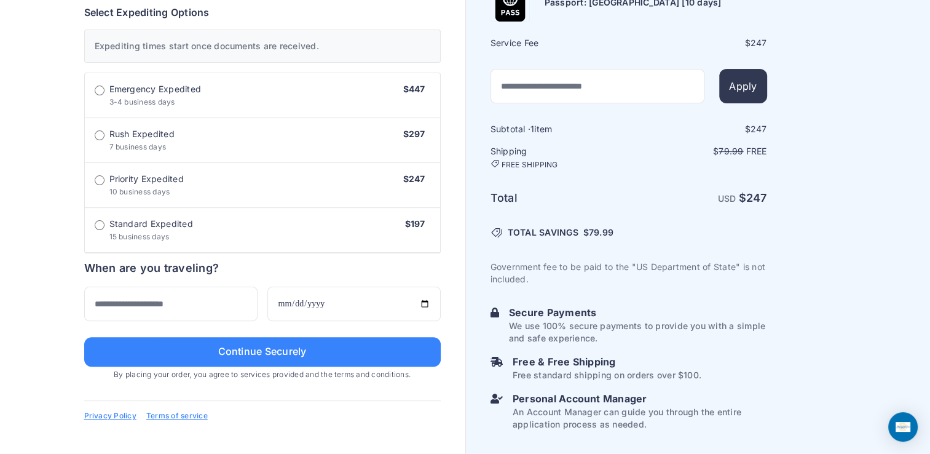 The image size is (930, 454). I want to click on button: Continue Securely, so click(263, 352).